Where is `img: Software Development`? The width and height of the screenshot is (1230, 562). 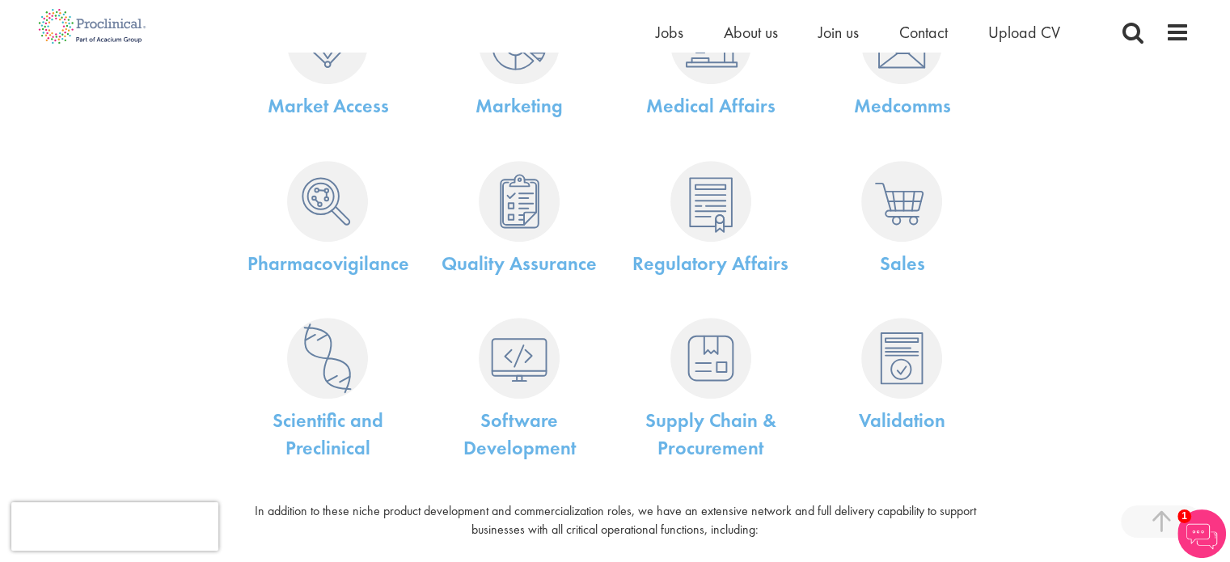 img: Software Development is located at coordinates (519, 358).